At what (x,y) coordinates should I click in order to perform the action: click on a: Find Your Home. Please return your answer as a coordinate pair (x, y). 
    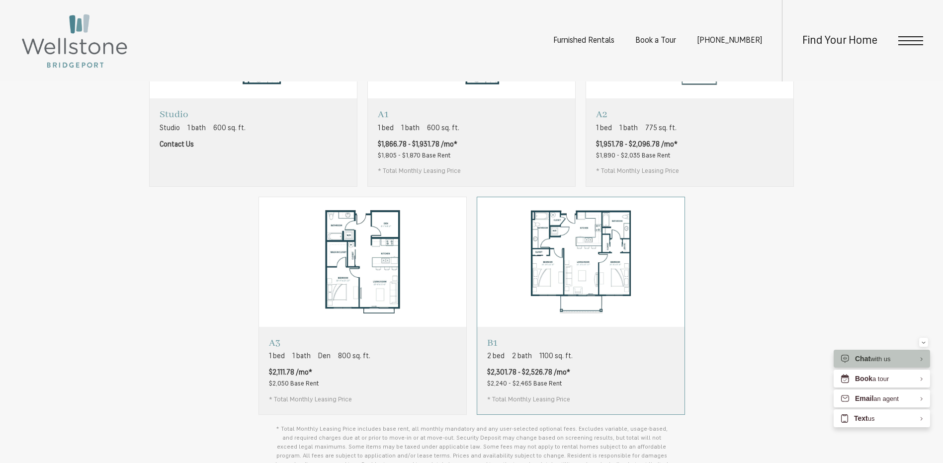
    Looking at the image, I should click on (840, 41).